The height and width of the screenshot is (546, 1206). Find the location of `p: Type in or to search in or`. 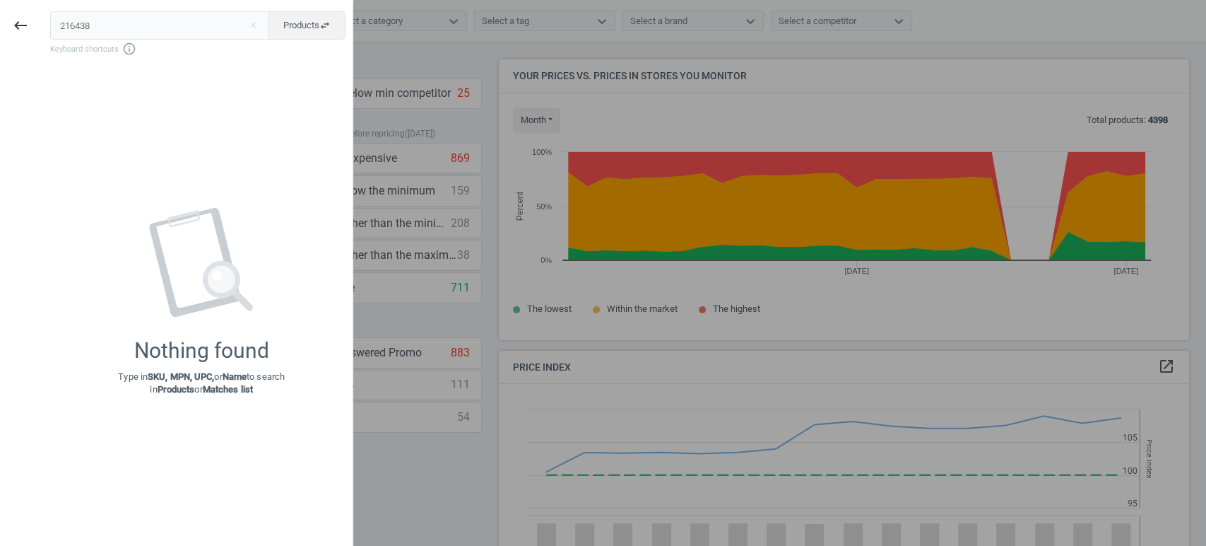

p: Type in or to search in or is located at coordinates (201, 383).